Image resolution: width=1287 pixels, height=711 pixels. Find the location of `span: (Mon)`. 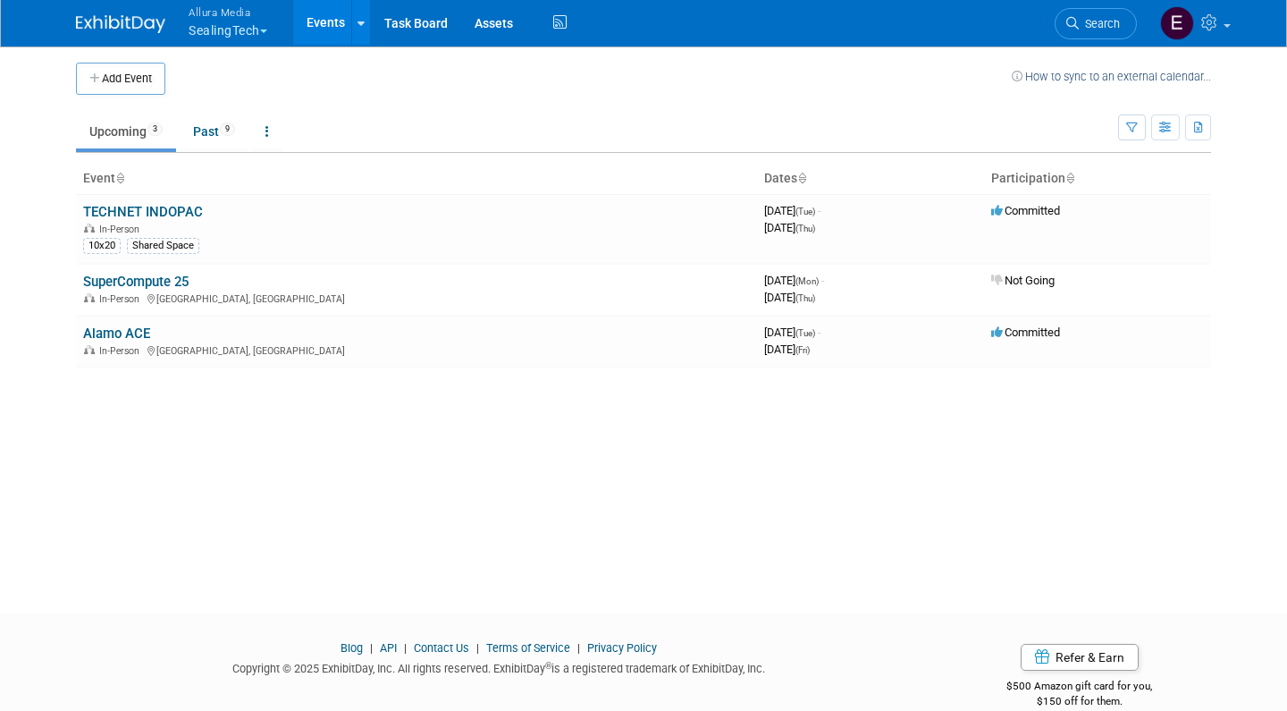

span: (Mon) is located at coordinates (807, 281).